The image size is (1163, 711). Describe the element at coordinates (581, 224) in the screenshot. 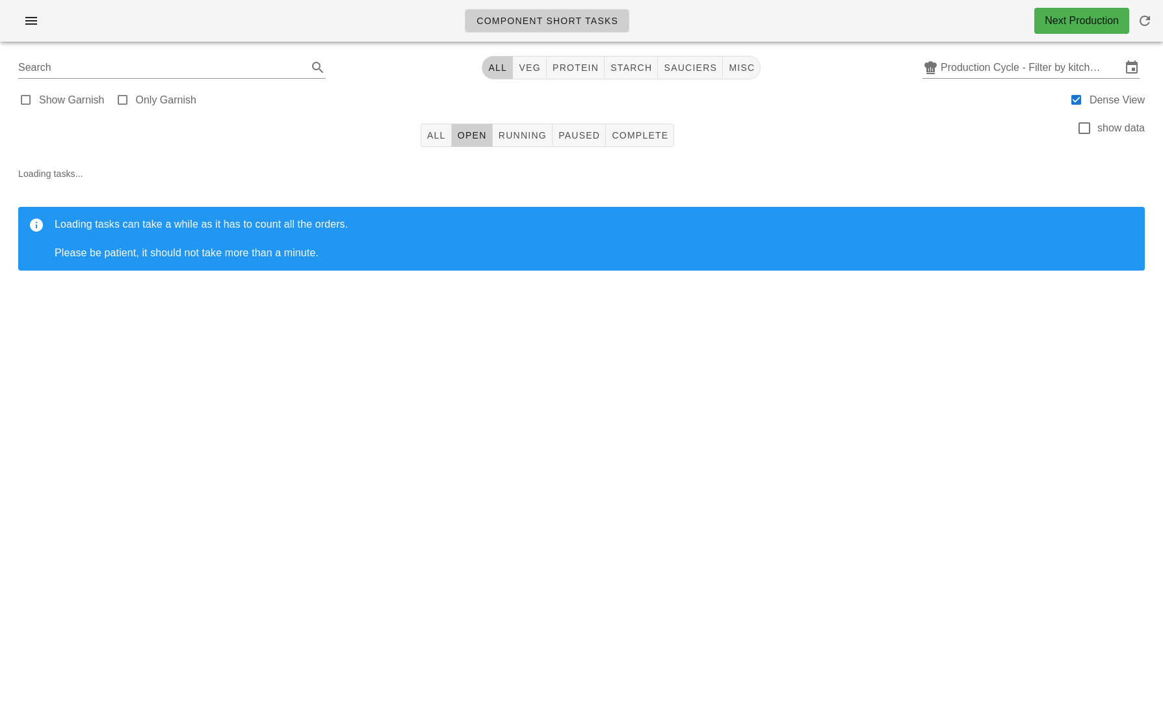

I see `div: Loading tasks...` at that location.